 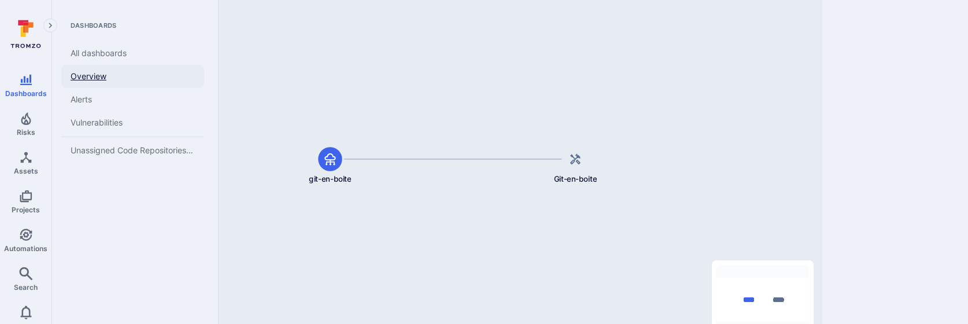 What do you see at coordinates (132, 150) in the screenshot?
I see `a: Unassigned Code Repositories Overview` at bounding box center [132, 150].